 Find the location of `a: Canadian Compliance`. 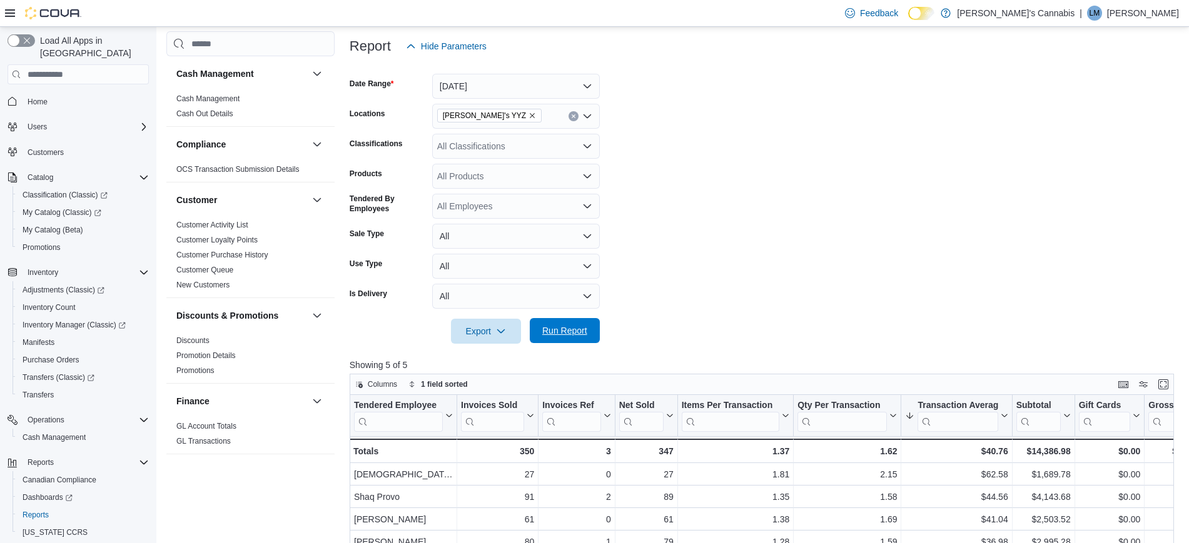

a: Canadian Compliance is located at coordinates (59, 480).